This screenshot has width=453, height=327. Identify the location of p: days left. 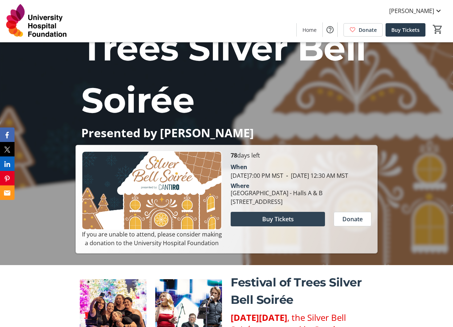
(300, 155).